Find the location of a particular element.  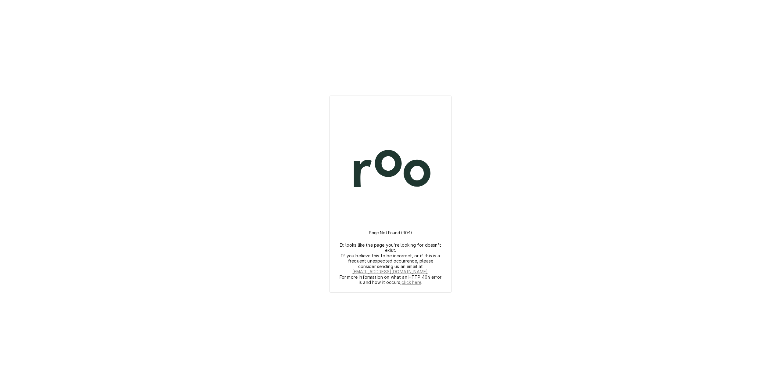

div: Logo and Instructions Container is located at coordinates (391, 194).